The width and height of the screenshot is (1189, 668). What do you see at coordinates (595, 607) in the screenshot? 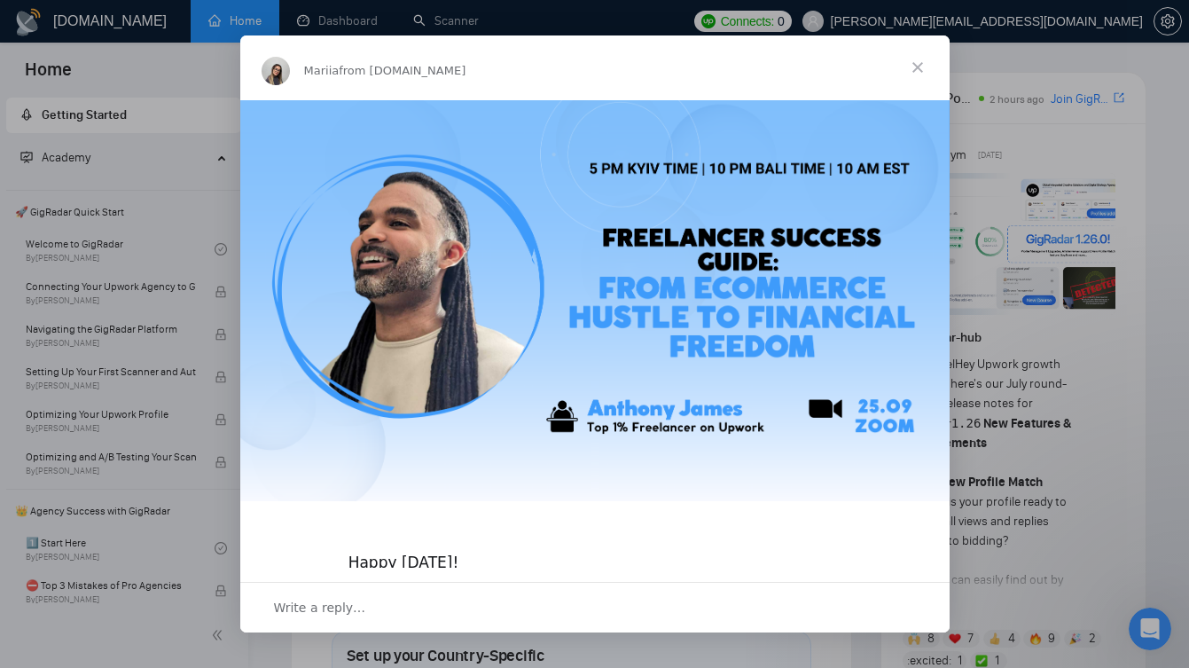
I see `div: Open conversation and reply` at bounding box center [595, 607].